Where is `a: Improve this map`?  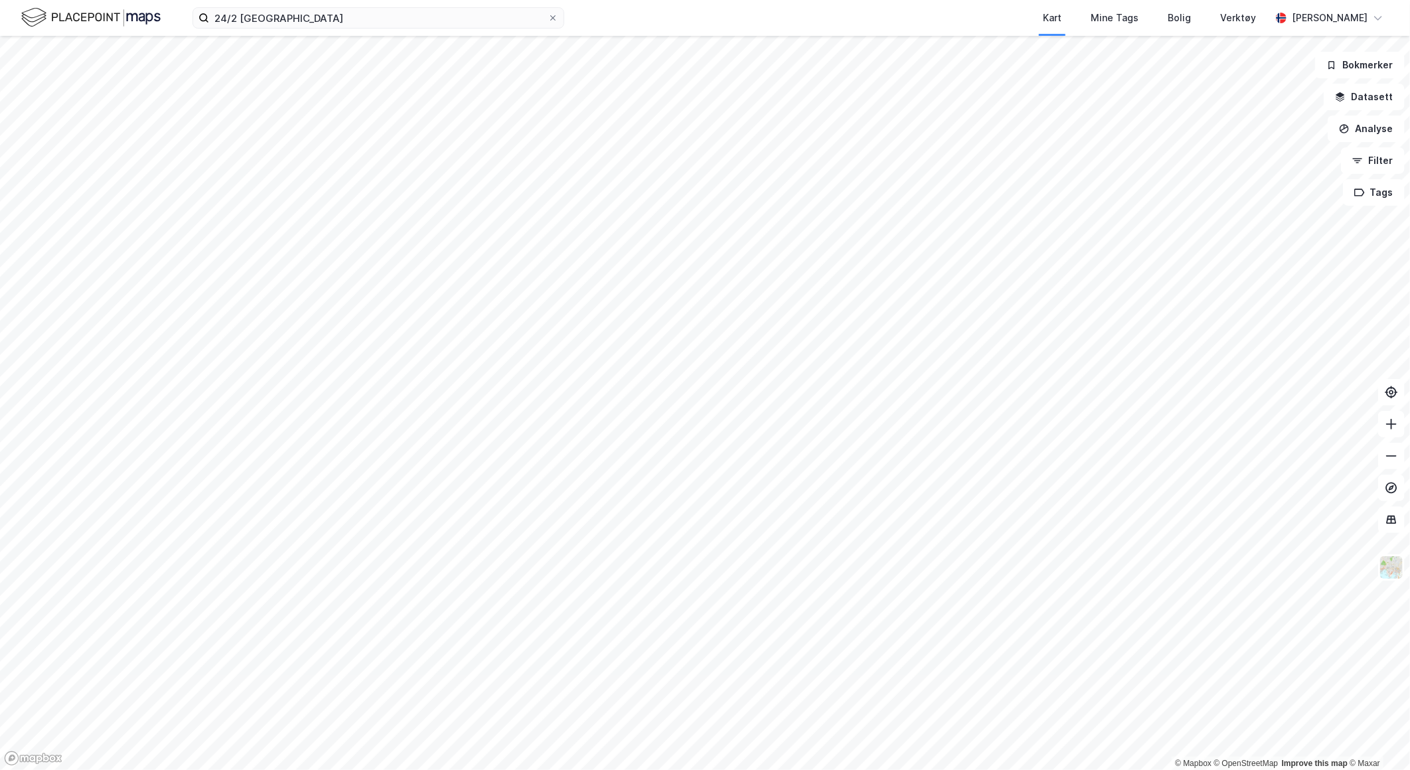 a: Improve this map is located at coordinates (1315, 763).